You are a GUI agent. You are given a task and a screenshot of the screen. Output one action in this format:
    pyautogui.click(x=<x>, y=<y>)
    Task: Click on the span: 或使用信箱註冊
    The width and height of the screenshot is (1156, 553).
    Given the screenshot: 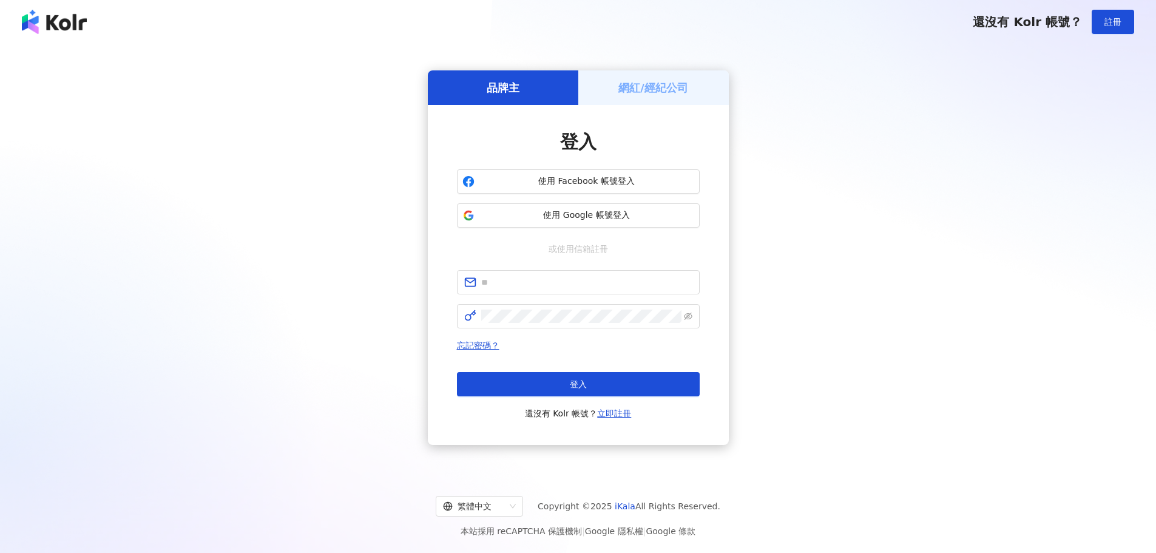 What is the action you would take?
    pyautogui.click(x=578, y=249)
    